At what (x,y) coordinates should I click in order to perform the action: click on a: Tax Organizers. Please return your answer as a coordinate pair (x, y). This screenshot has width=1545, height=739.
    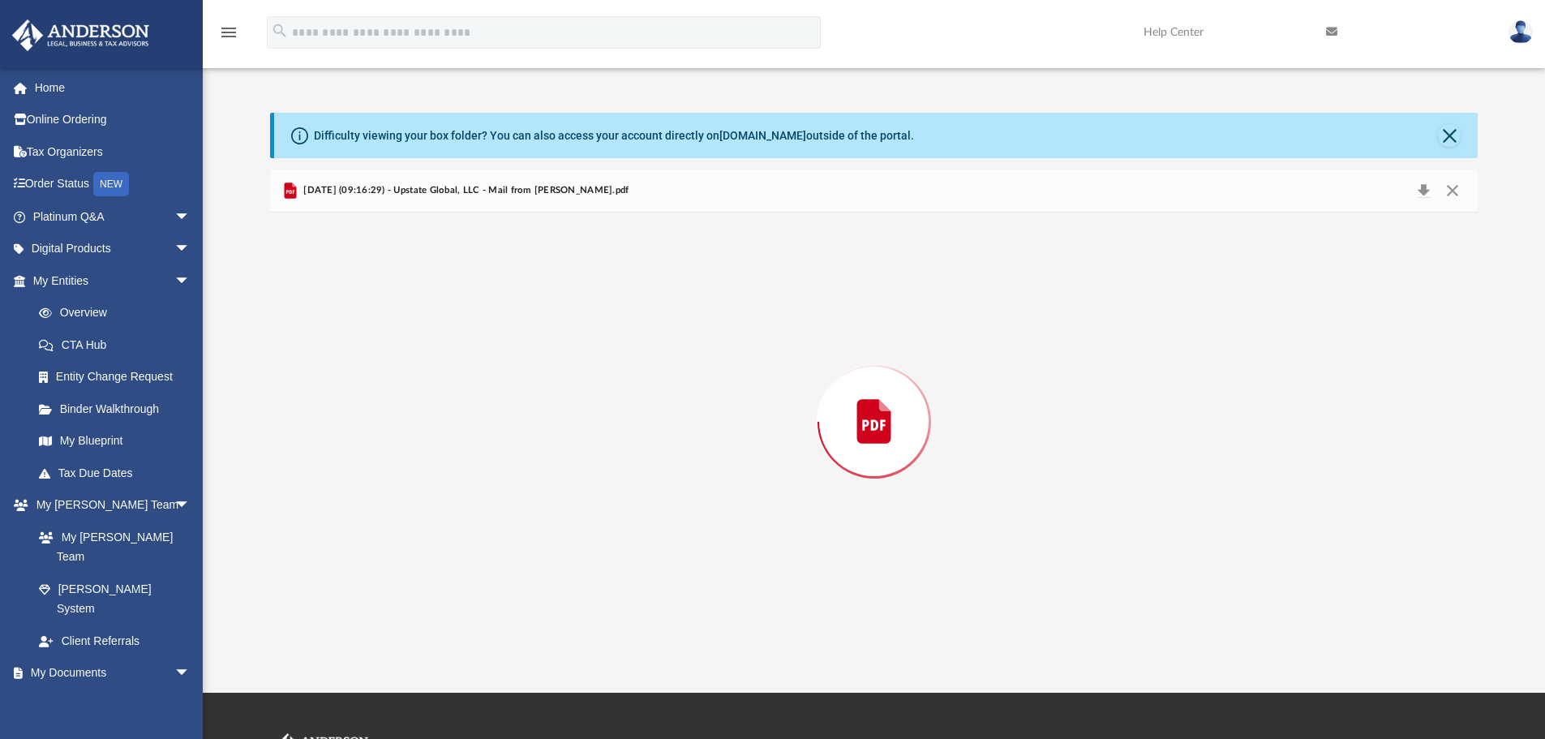
    Looking at the image, I should click on (113, 152).